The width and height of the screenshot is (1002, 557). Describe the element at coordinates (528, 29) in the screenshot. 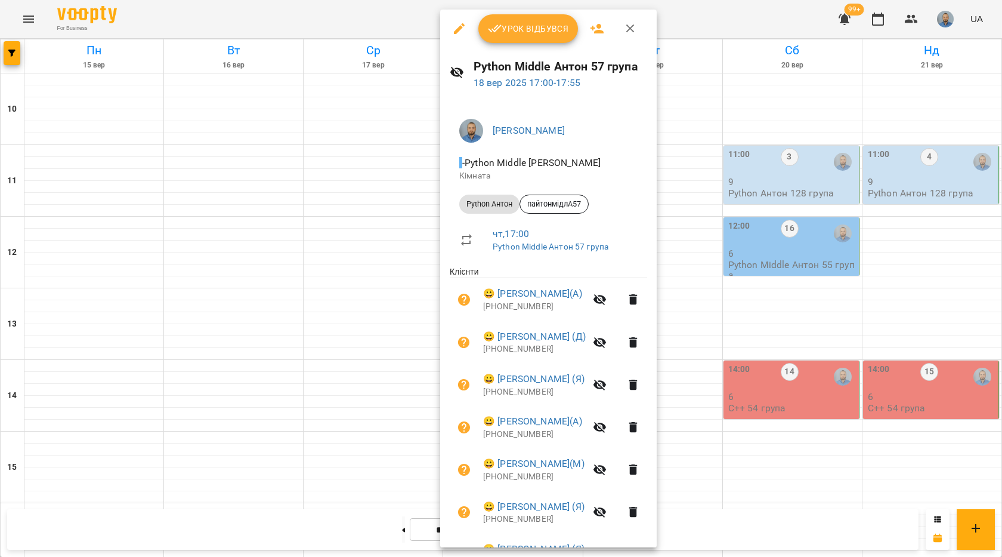

I see `button: Урок відбувся` at that location.